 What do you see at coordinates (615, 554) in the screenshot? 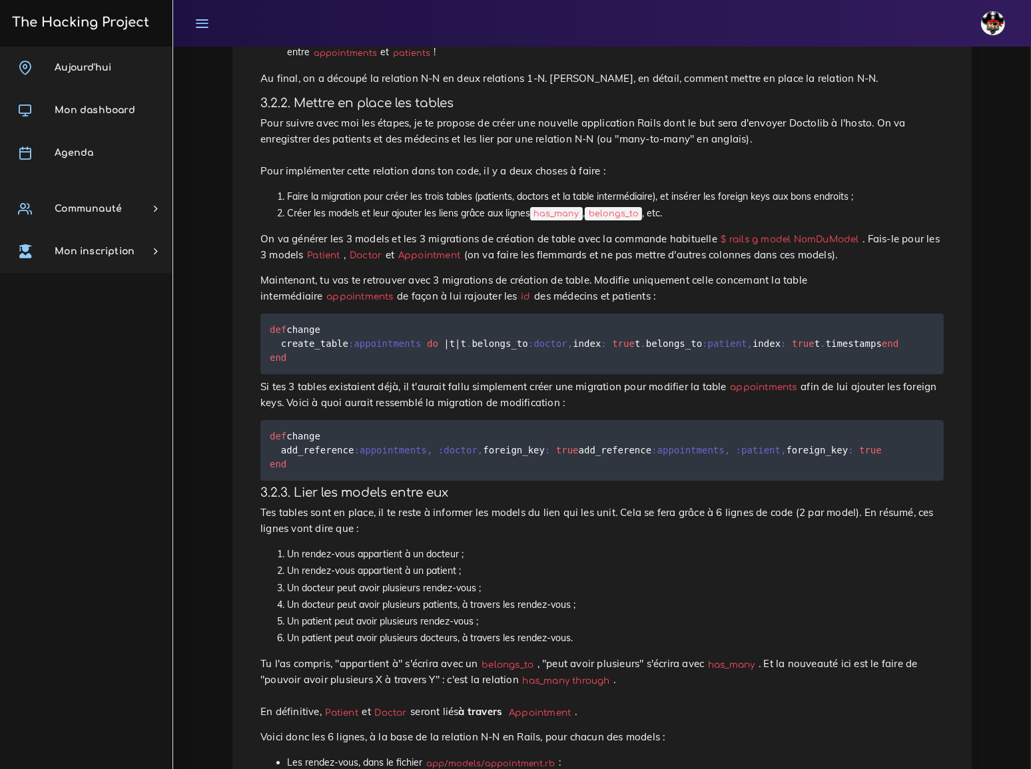
I see `li: Un rendez-vous appartient à un docteur ;` at bounding box center [615, 554].